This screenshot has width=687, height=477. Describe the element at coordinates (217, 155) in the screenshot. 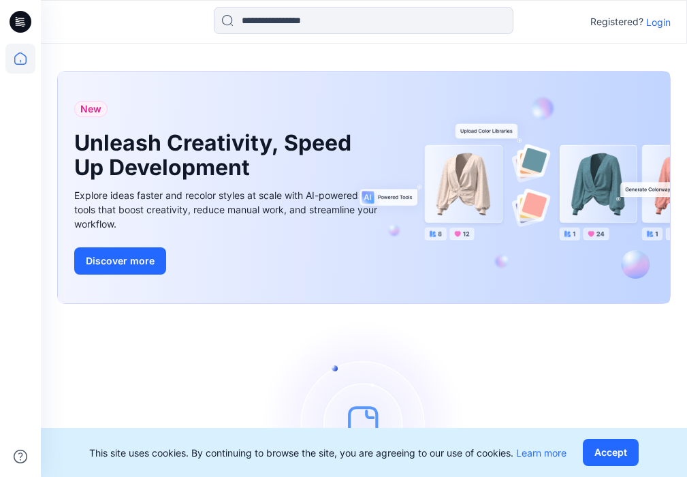

I see `h1: Unleash Creativity, Speed Up Development` at that location.